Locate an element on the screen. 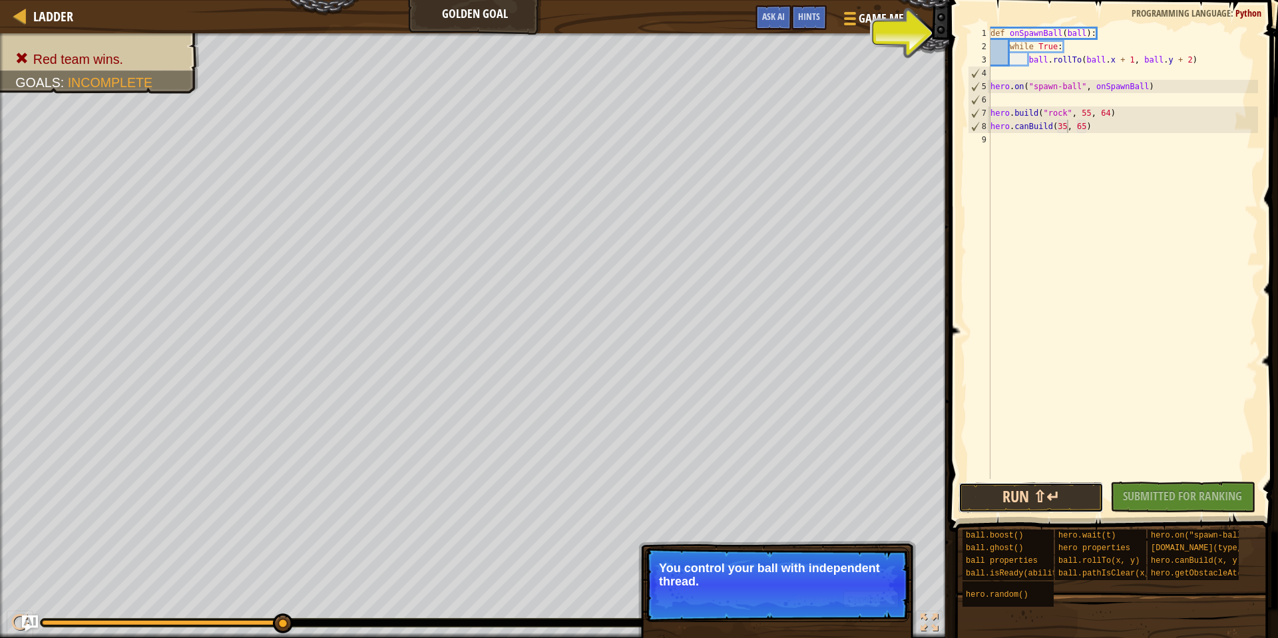 The width and height of the screenshot is (1278, 638). span: hero.random() is located at coordinates (997, 595).